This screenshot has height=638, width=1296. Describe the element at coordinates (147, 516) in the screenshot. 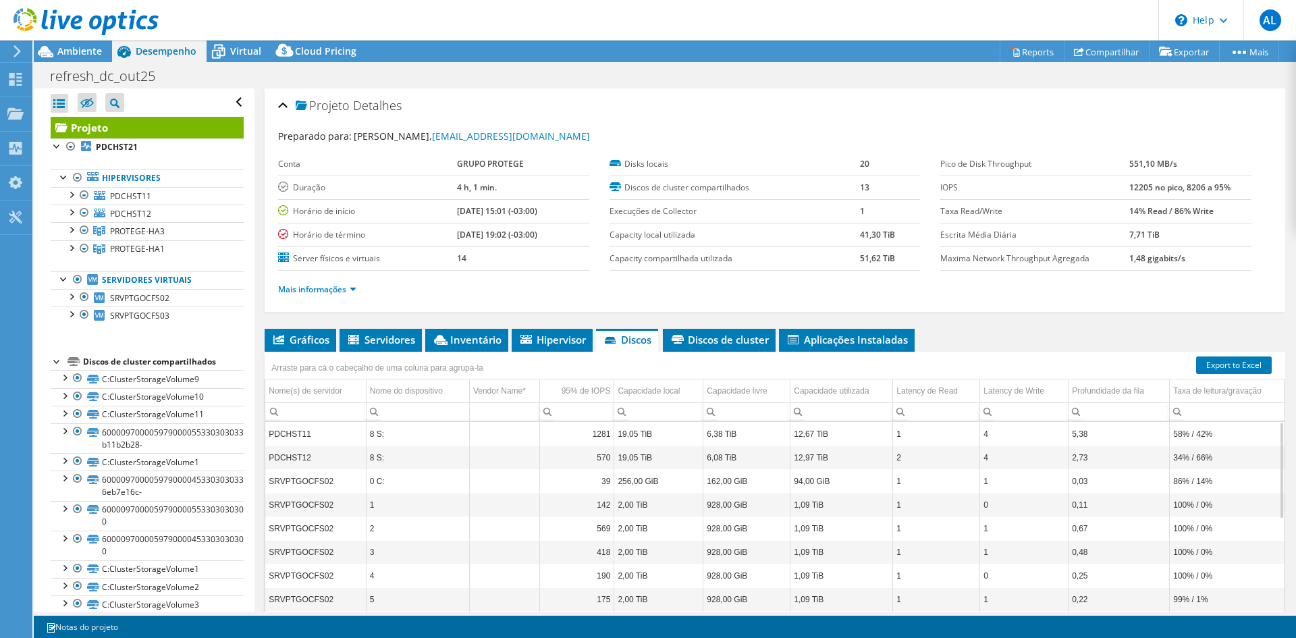

I see `a: 60000970000597900005533030303031-0` at that location.